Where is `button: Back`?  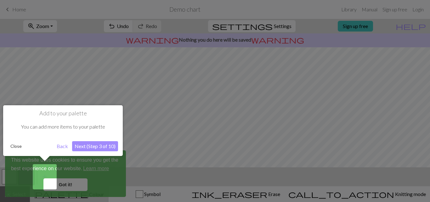
button: Back is located at coordinates (62, 146).